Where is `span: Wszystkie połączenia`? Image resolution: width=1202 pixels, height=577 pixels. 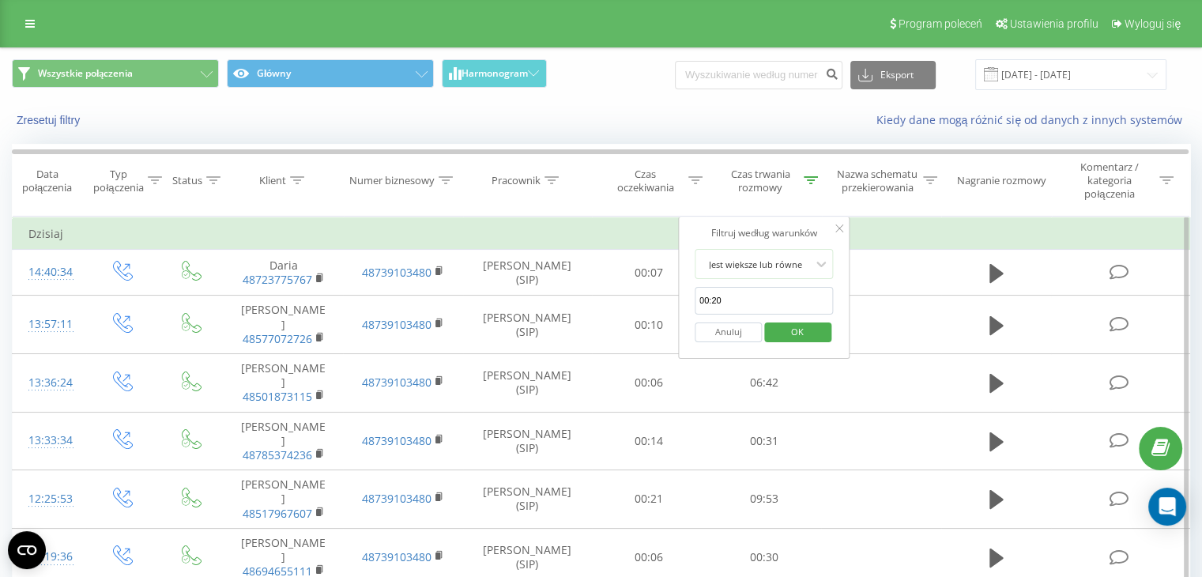 span: Wszystkie połączenia is located at coordinates (85, 74).